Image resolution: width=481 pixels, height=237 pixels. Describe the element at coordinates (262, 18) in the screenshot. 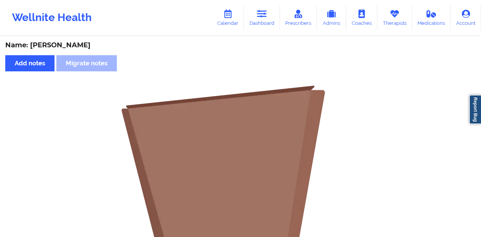

I see `a: Dashboard` at that location.